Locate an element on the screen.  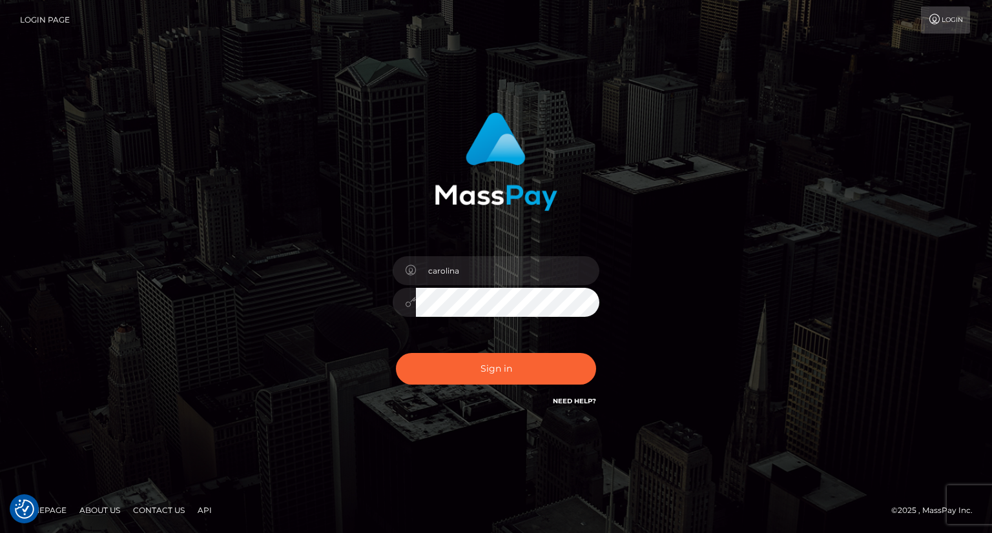
button: Sign in is located at coordinates (496, 369).